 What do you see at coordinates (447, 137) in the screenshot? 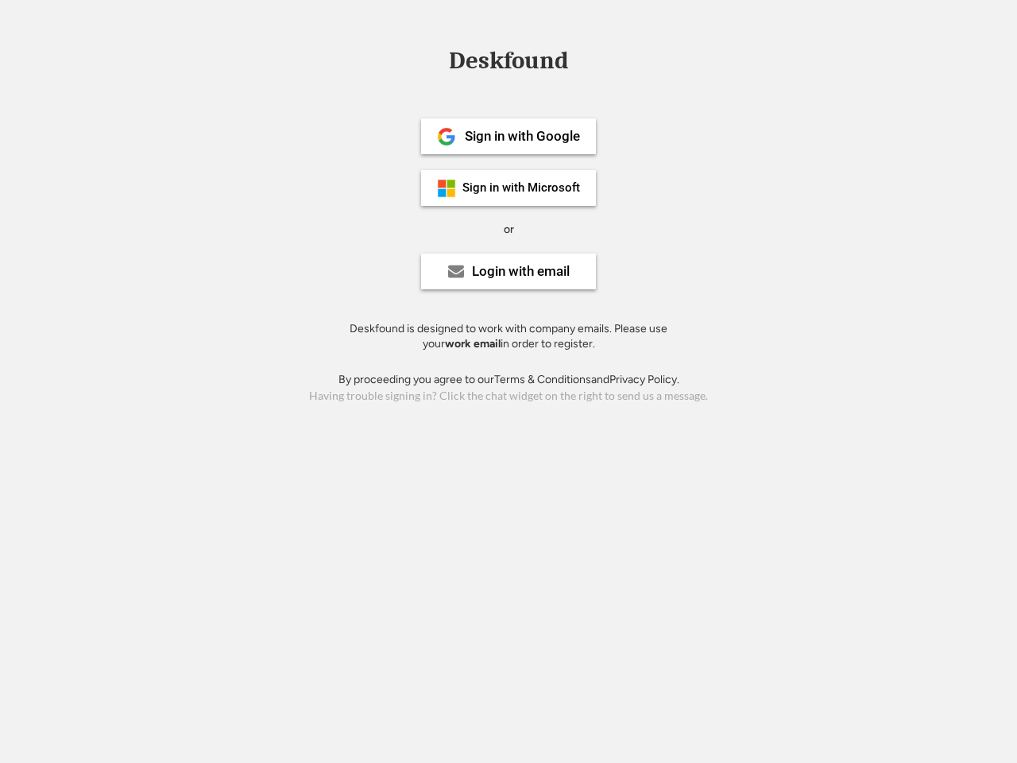
I see `img: 1024px-Google__G__Logo.svg.png` at bounding box center [447, 137].